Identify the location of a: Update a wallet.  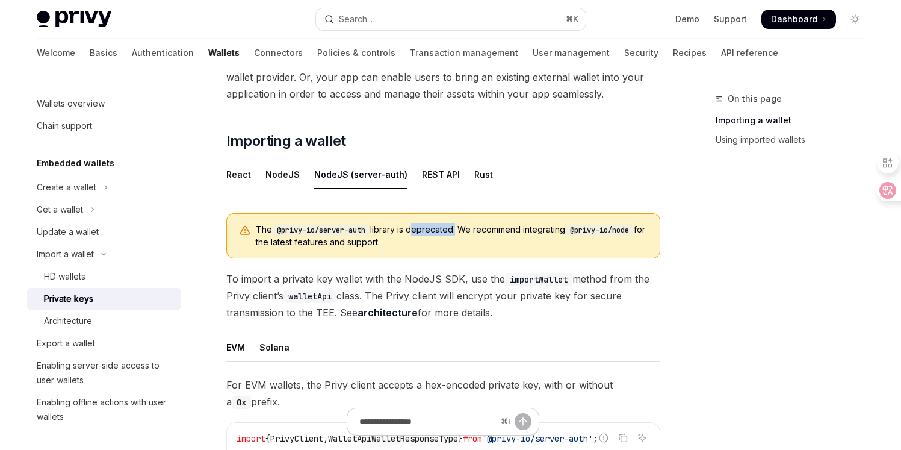
(104, 232).